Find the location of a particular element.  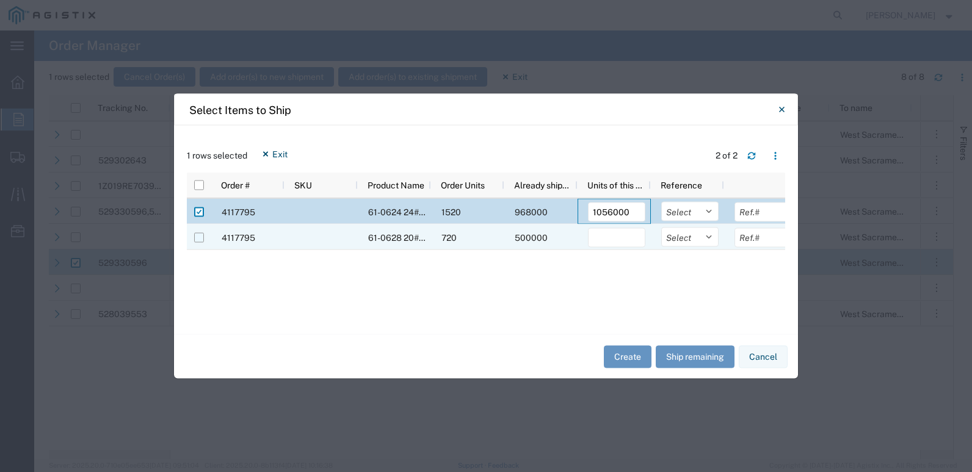

span: Product Name is located at coordinates (395, 186).